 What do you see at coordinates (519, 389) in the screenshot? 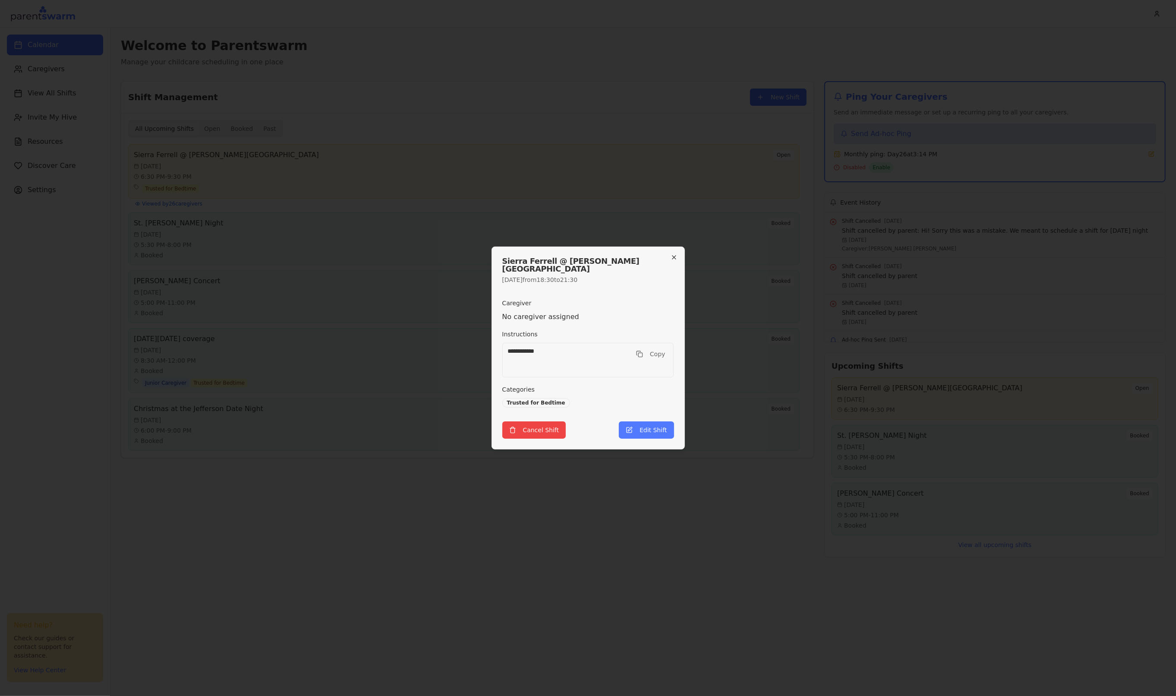
I see `label: Categories` at bounding box center [519, 389].